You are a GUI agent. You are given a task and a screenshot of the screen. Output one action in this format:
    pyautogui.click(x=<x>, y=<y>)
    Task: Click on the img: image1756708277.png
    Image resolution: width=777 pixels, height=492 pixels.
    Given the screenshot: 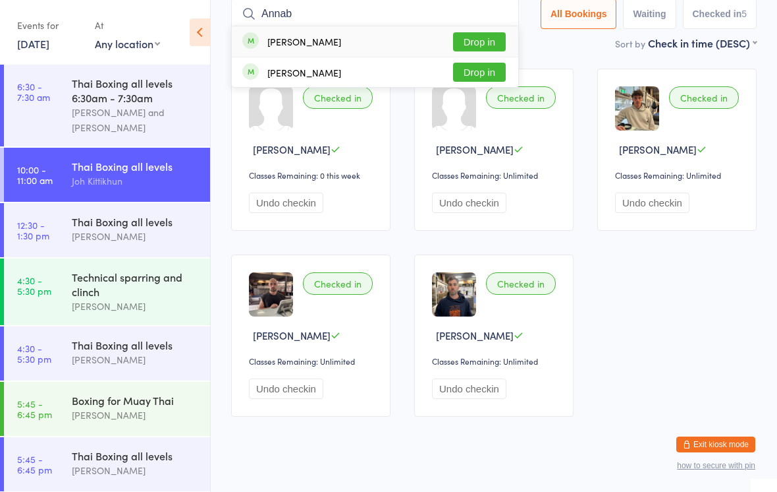 What is the action you would take?
    pyautogui.click(x=637, y=108)
    